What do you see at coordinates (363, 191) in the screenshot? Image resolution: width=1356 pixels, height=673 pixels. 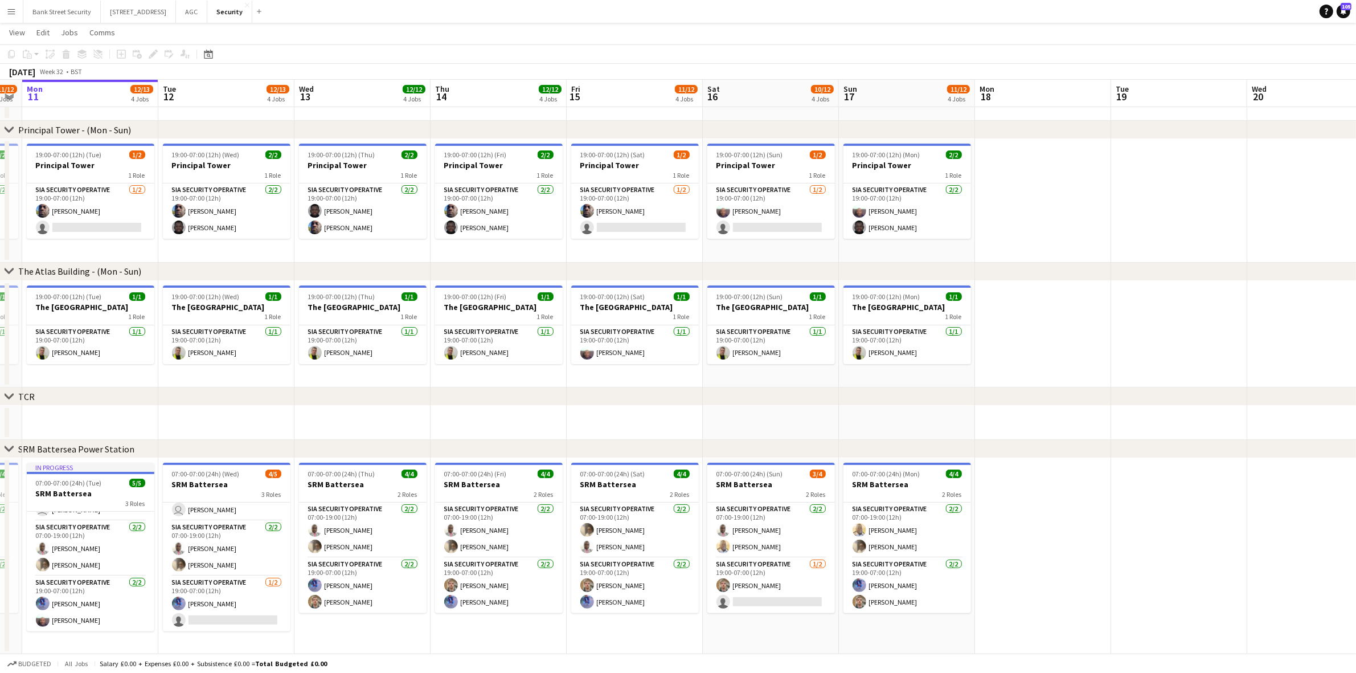 I see `app-job-card: 19:00-07:00 (12h) (Thu)2/2Principal Tower1 RoleSIA Security Operative2/219:00-07:00 (12h)[PERSON_...` at bounding box center [363, 191].